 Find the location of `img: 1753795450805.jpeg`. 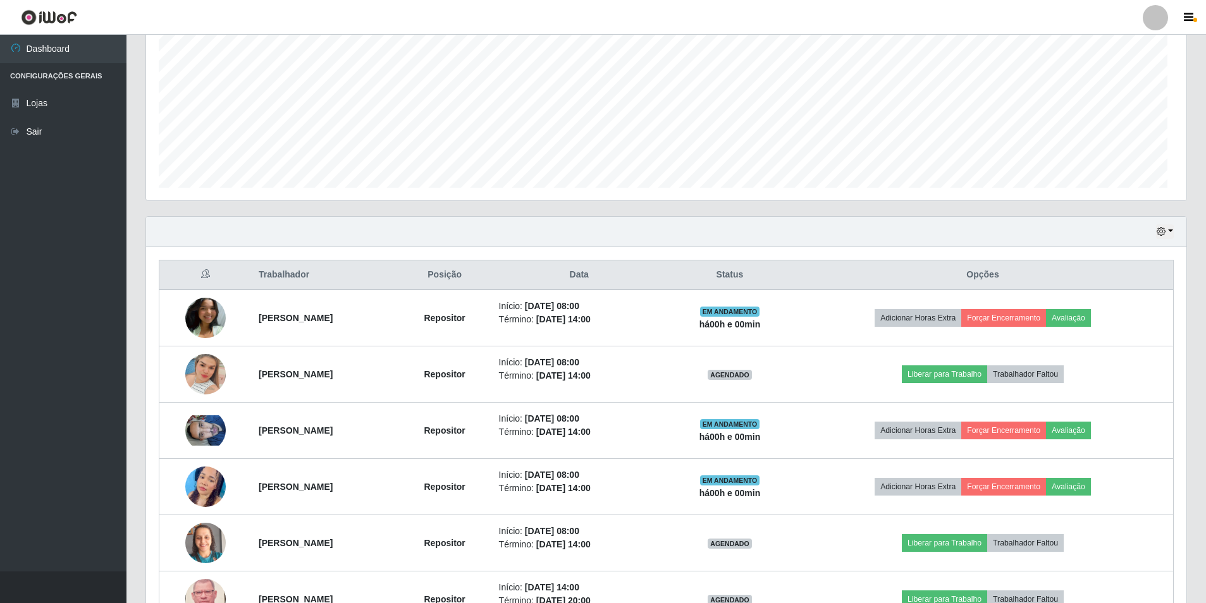

img: 1753795450805.jpeg is located at coordinates (206, 487).